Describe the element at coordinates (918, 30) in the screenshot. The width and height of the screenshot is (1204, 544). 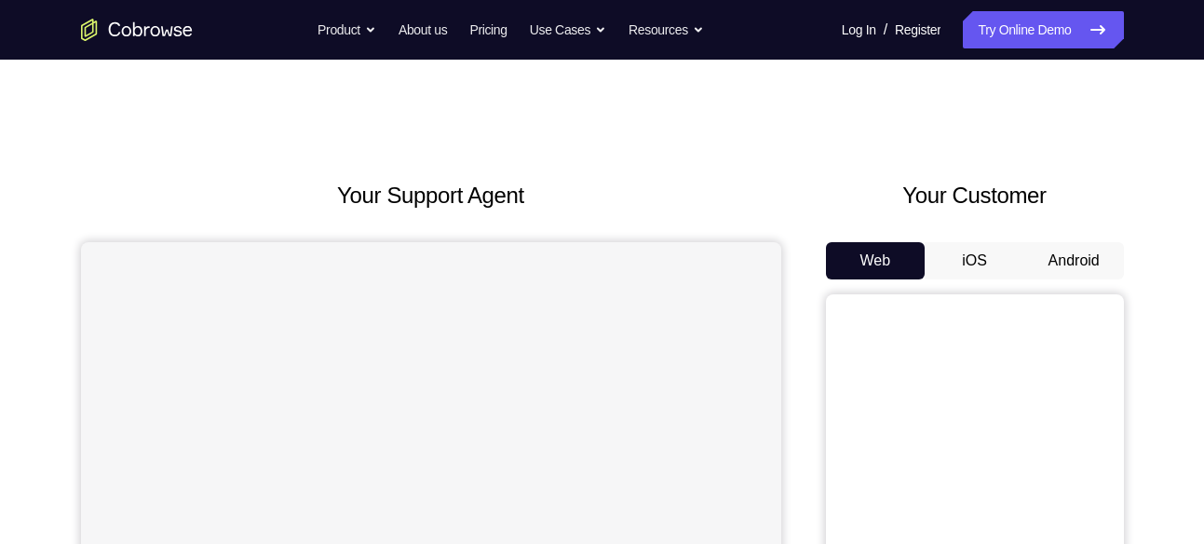
I see `a: Register` at that location.